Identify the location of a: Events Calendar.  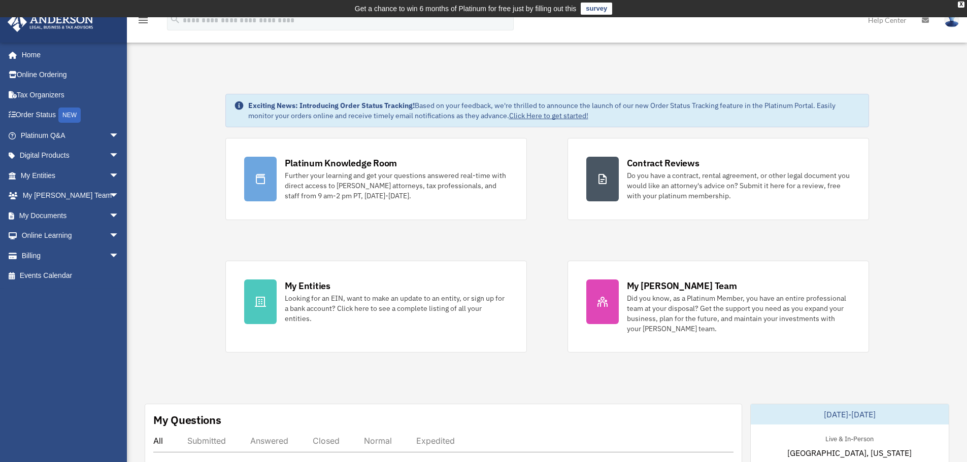
(71, 276).